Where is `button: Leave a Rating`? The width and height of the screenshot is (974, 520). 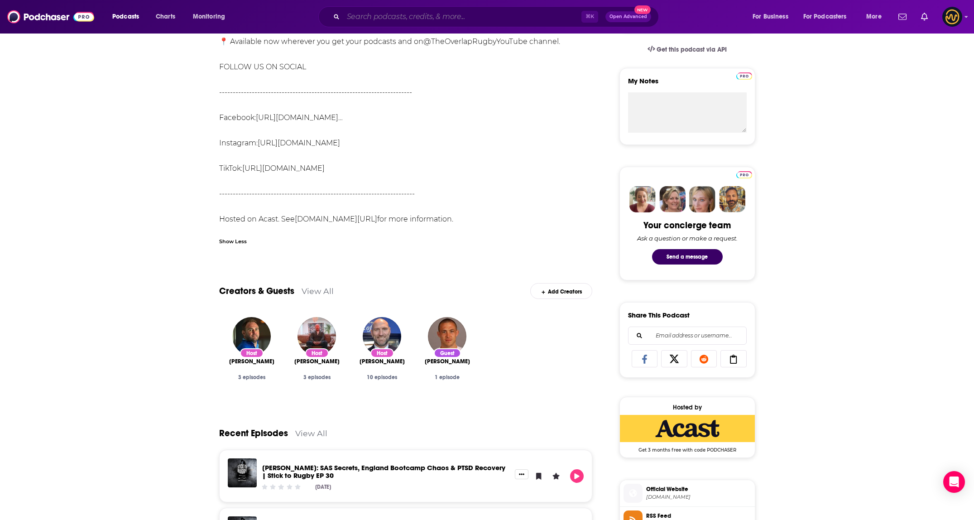
button: Leave a Rating is located at coordinates (556, 476).